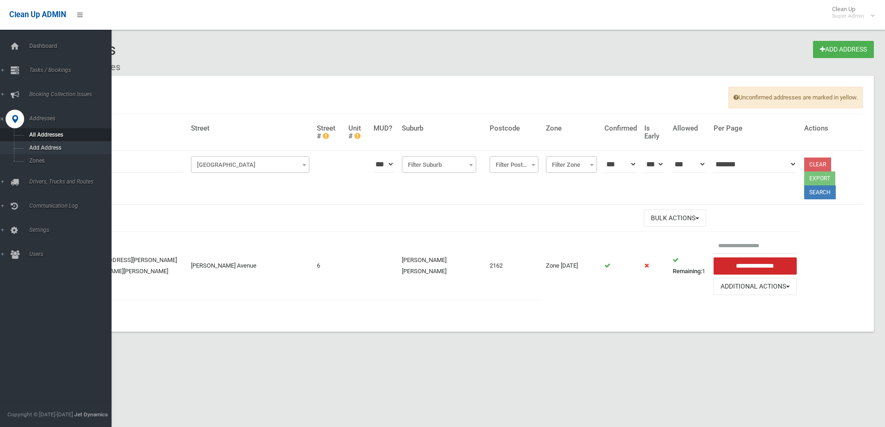 The width and height of the screenshot is (885, 427). I want to click on span: Settings, so click(72, 230).